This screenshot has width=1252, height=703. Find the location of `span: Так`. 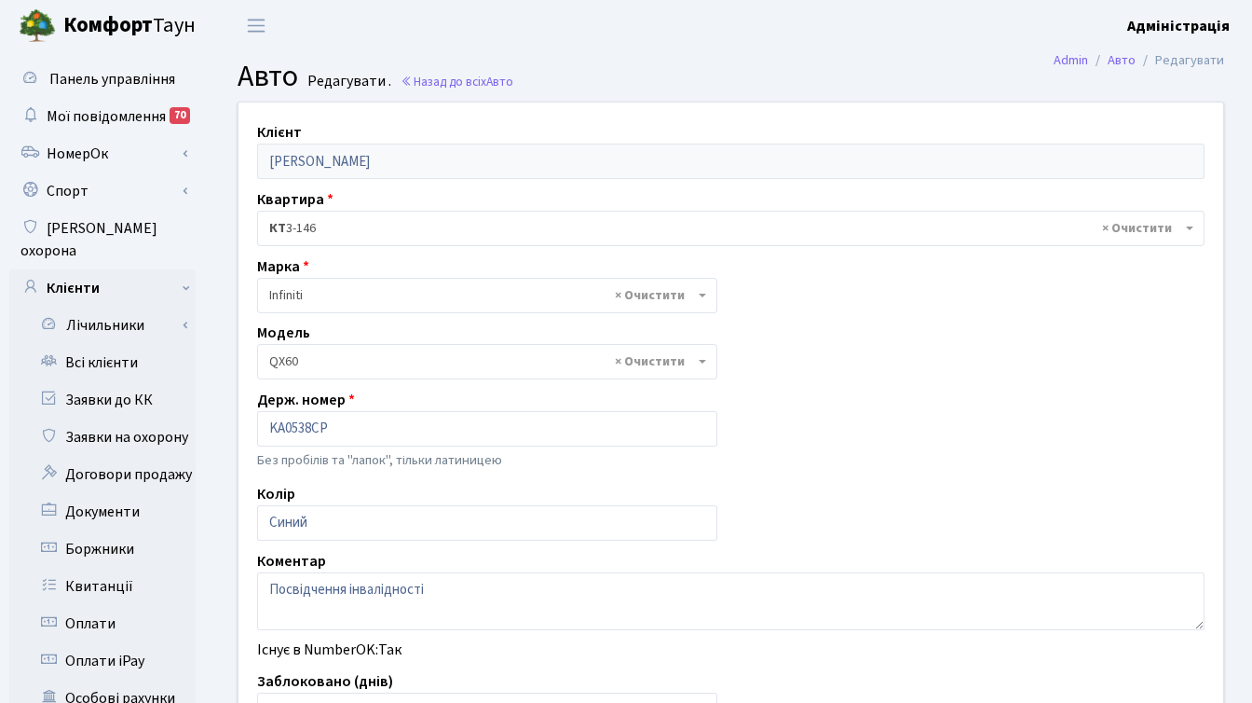

span: Так is located at coordinates (390, 650).